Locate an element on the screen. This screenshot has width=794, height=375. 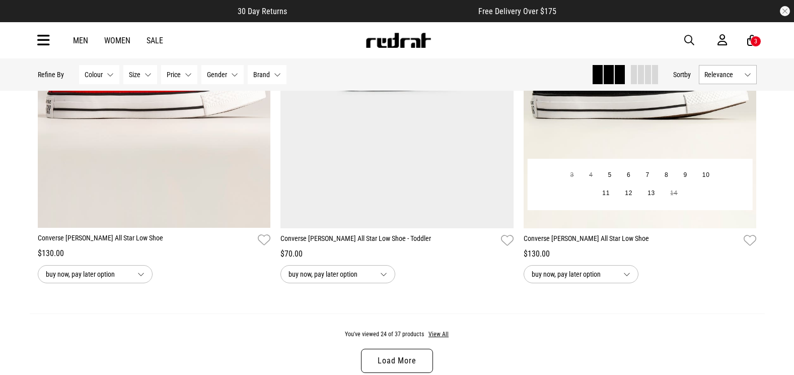
button: Size is located at coordinates (140, 75).